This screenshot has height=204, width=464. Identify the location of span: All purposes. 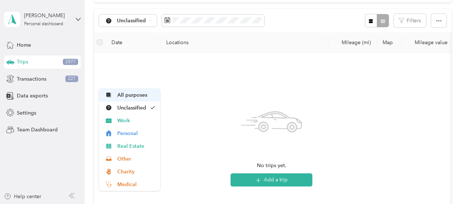
(136, 95).